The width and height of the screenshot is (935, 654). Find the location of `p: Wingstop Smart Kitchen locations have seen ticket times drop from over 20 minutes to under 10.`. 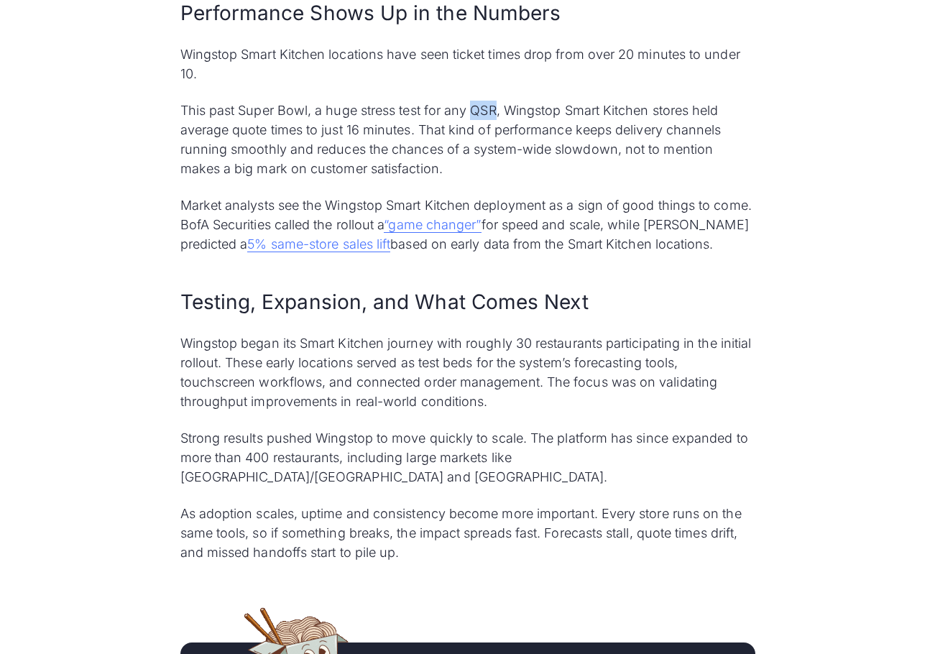

p: Wingstop Smart Kitchen locations have seen ticket times drop from over 20 minutes to under 10. is located at coordinates (468, 64).